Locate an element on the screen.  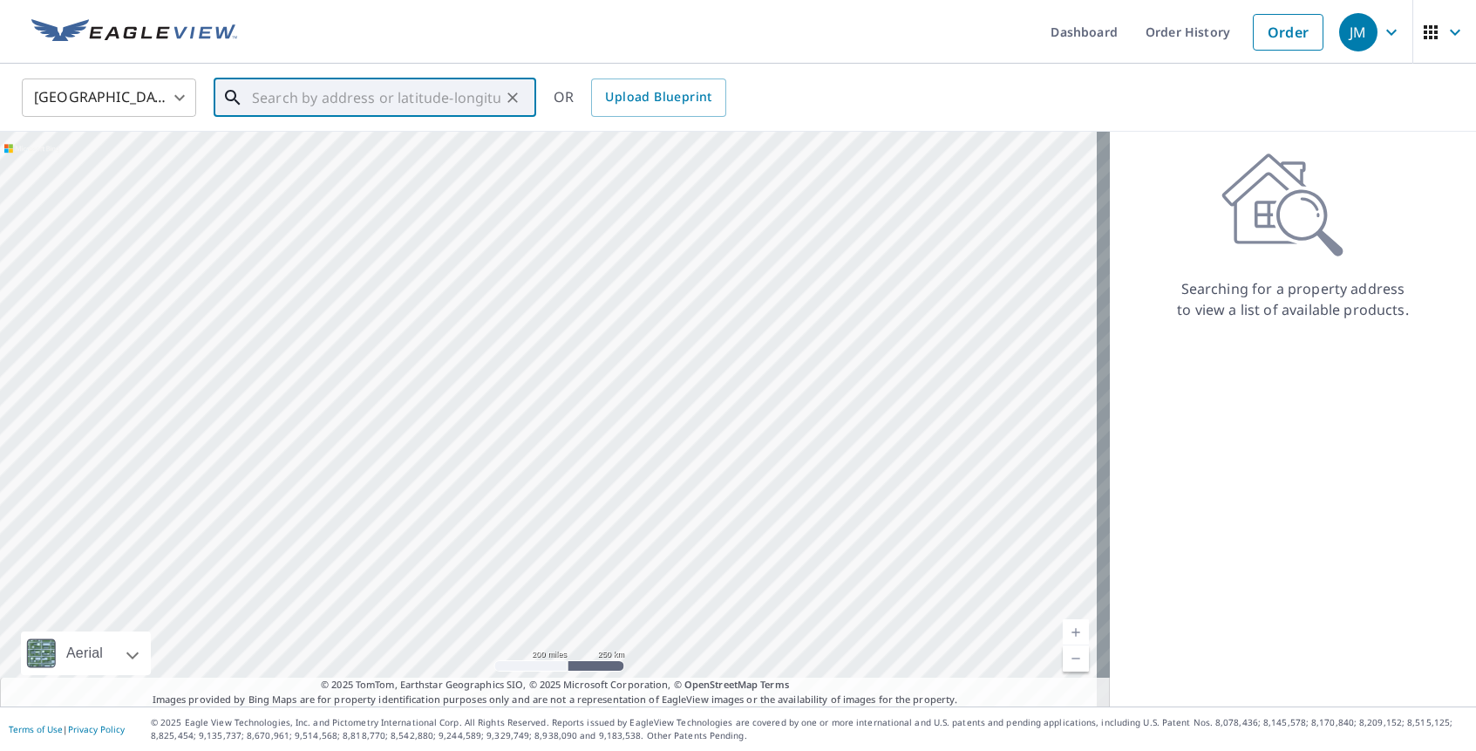
div: OR is located at coordinates (640, 98).